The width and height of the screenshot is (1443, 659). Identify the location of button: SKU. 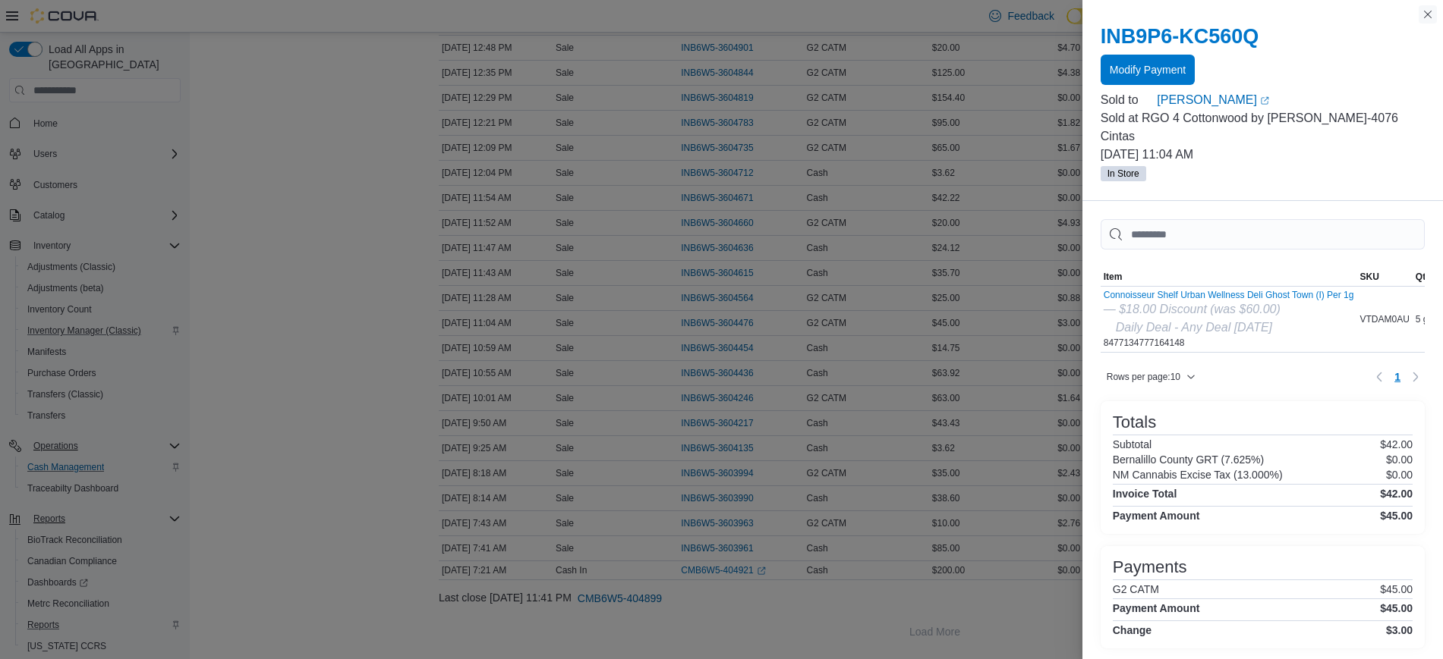
(1383, 277).